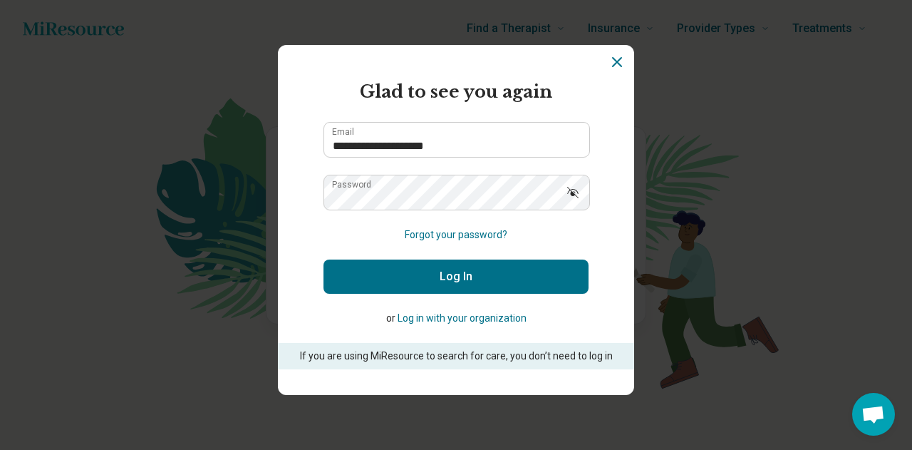 The height and width of the screenshot is (450, 912). What do you see at coordinates (617, 62) in the screenshot?
I see `button: Dismiss` at bounding box center [617, 62].